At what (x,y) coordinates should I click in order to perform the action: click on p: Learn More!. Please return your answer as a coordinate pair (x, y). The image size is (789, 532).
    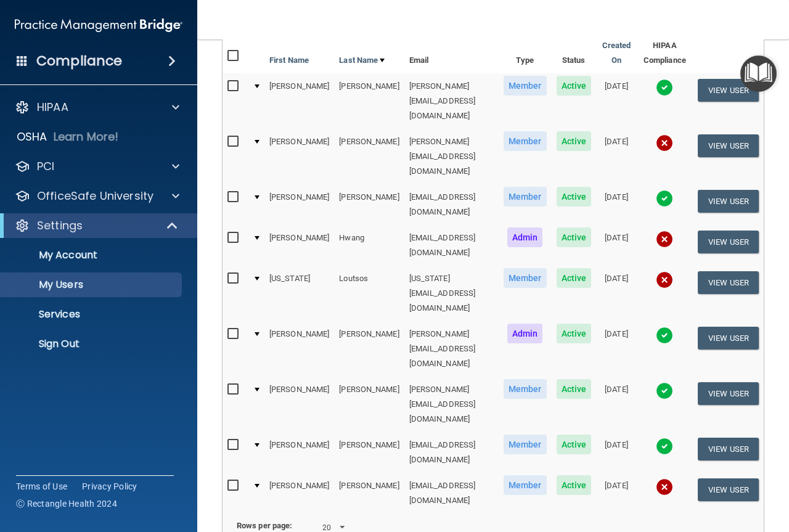
    Looking at the image, I should click on (86, 137).